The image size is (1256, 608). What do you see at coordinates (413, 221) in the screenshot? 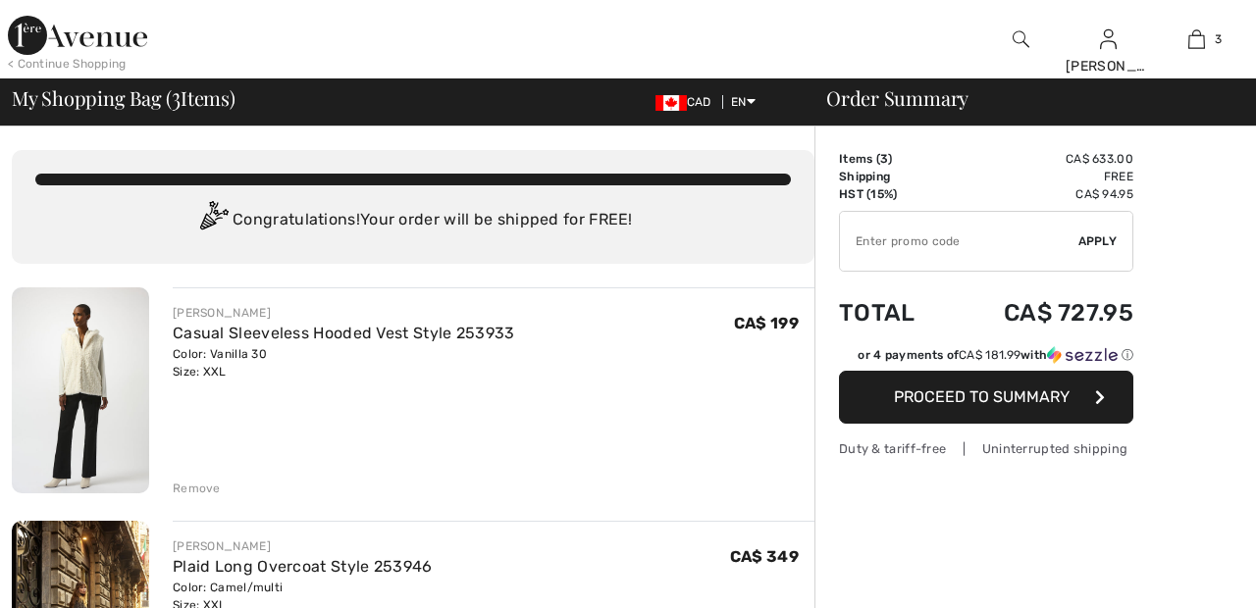
I see `div: Congratulations! Your order will be shipped for FREE!` at bounding box center [413, 221].